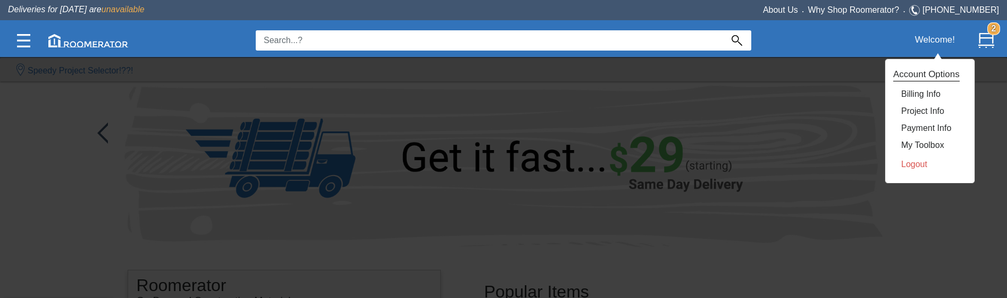 Image resolution: width=1007 pixels, height=298 pixels. I want to click on img: Search_Icon.svg, so click(737, 40).